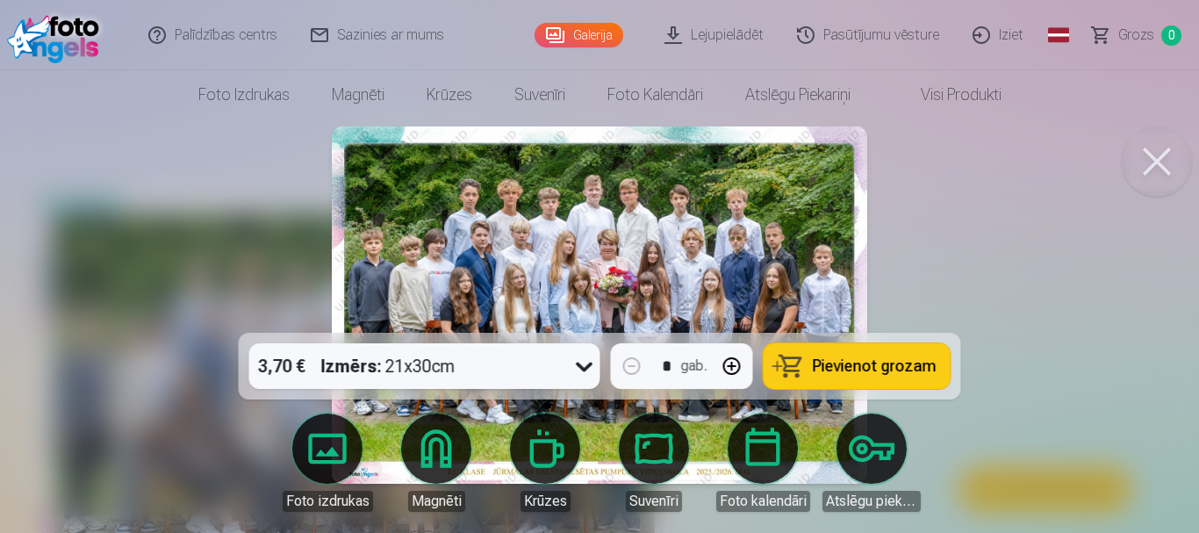  Describe the element at coordinates (694, 366) in the screenshot. I see `div: gab.` at that location.